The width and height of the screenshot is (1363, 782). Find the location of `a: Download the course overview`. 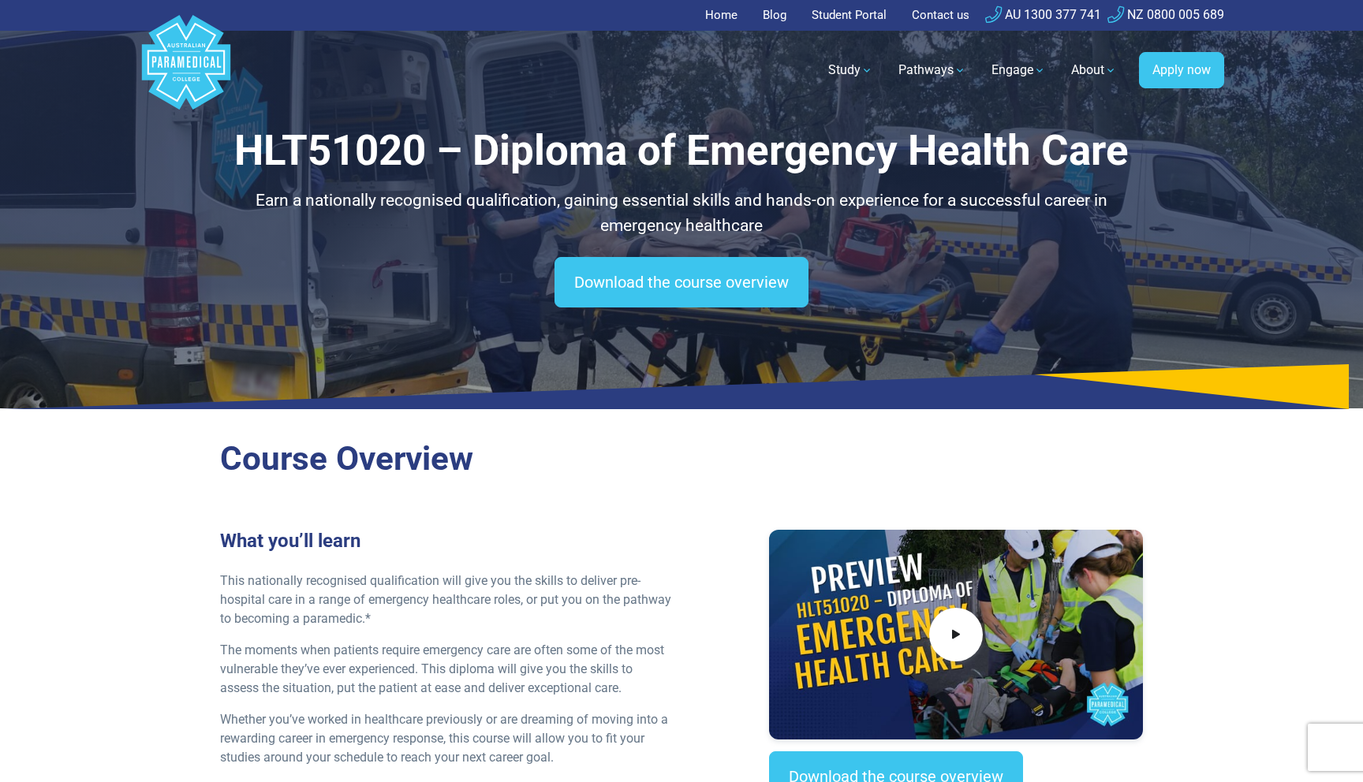

a: Download the course overview is located at coordinates (681, 282).